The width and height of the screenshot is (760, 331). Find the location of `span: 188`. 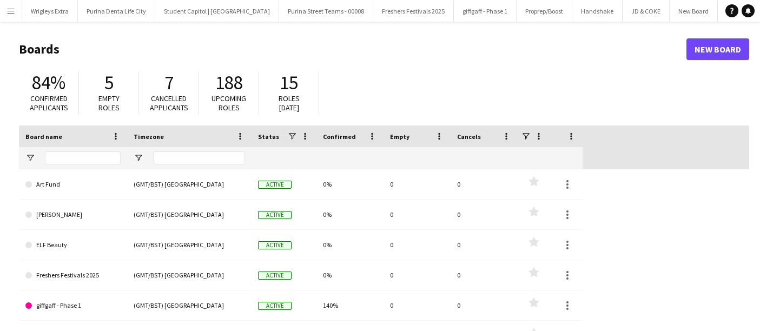

span: 188 is located at coordinates (229, 83).